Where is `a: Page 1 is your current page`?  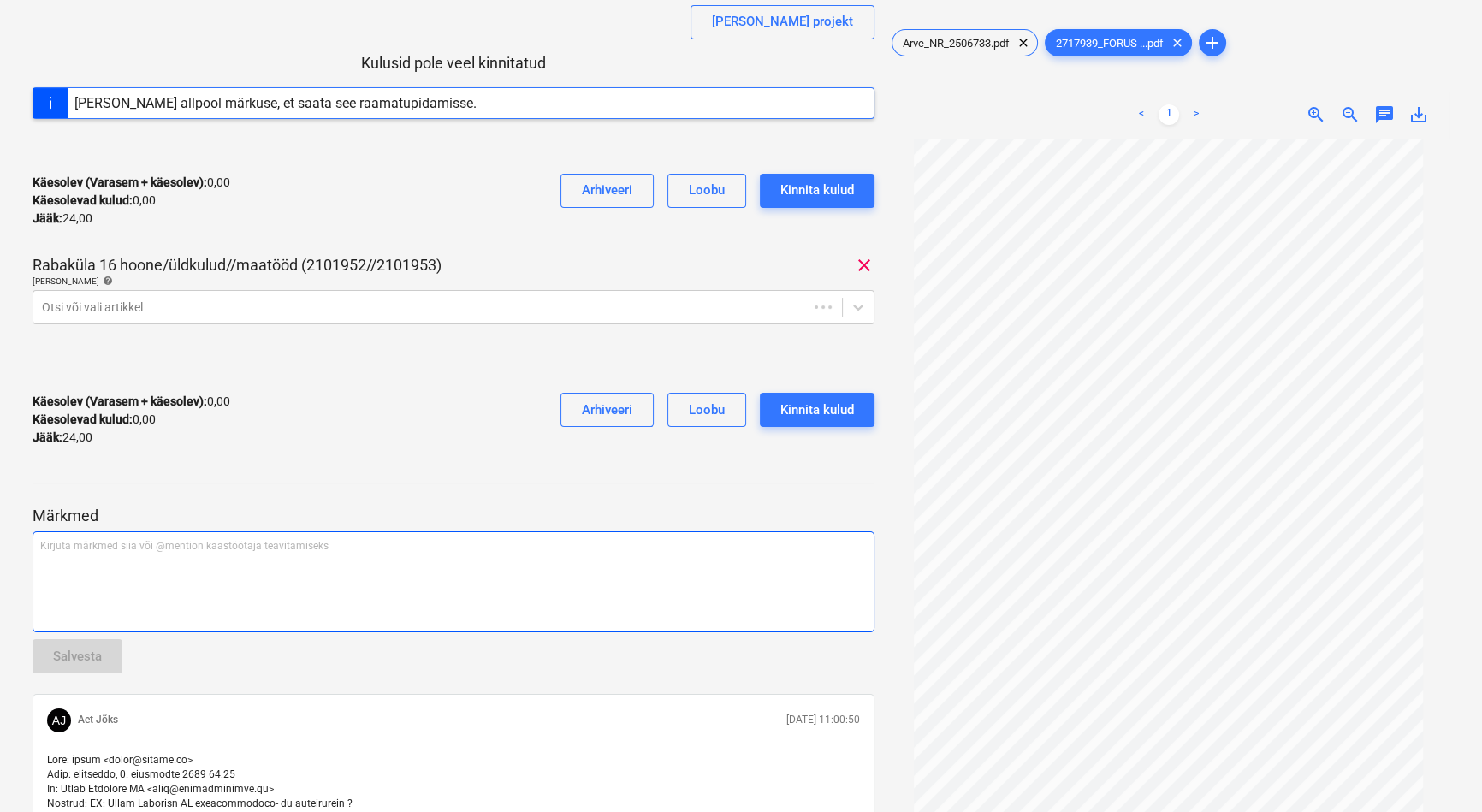
a: Page 1 is your current page is located at coordinates (1169, 115).